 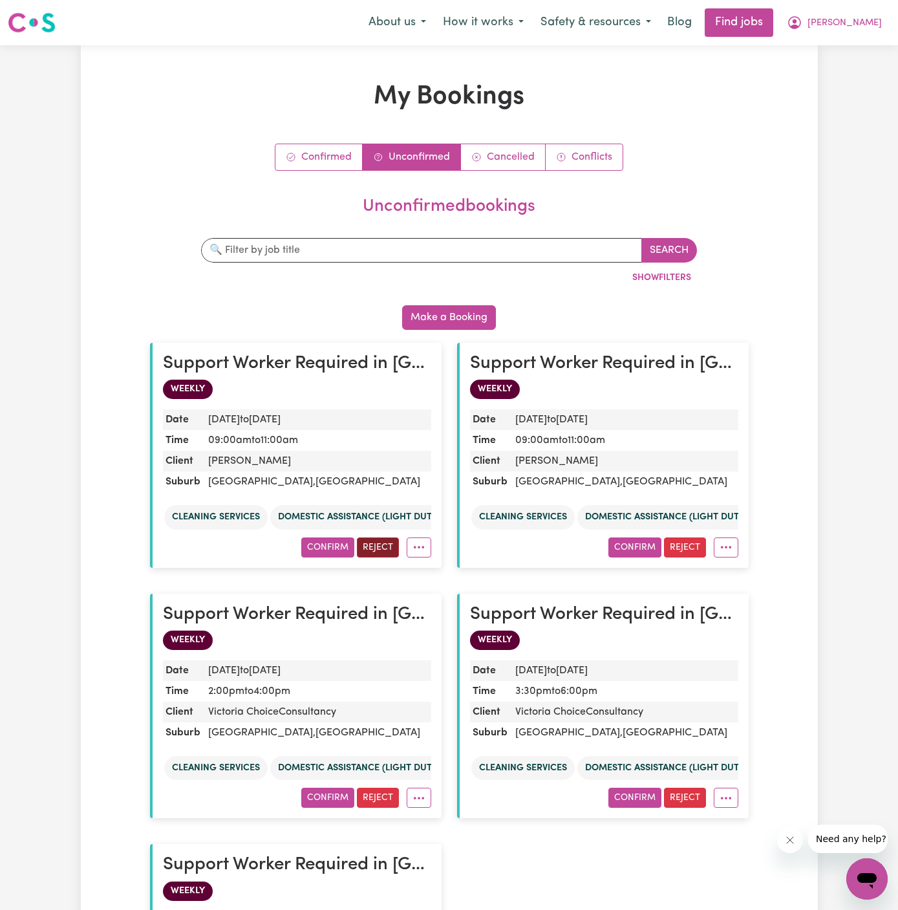 I want to click on button: Safety & resources, so click(x=596, y=23).